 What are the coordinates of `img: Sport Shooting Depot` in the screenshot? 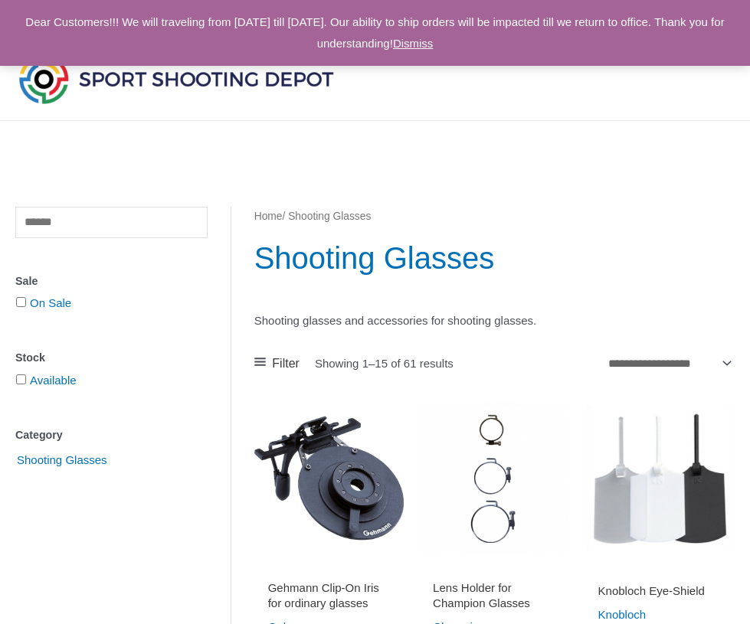 It's located at (176, 79).